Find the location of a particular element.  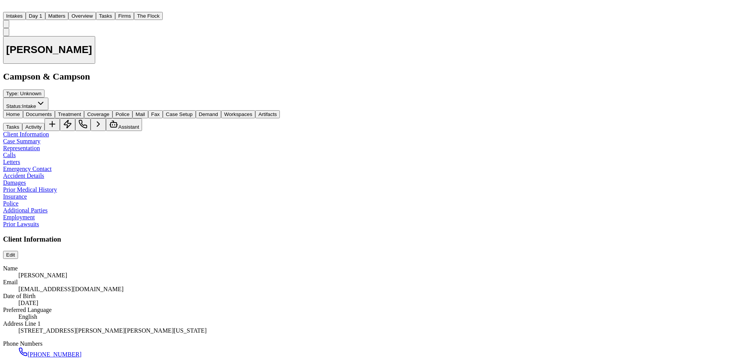

button: Create Immediate Task is located at coordinates (68, 124).